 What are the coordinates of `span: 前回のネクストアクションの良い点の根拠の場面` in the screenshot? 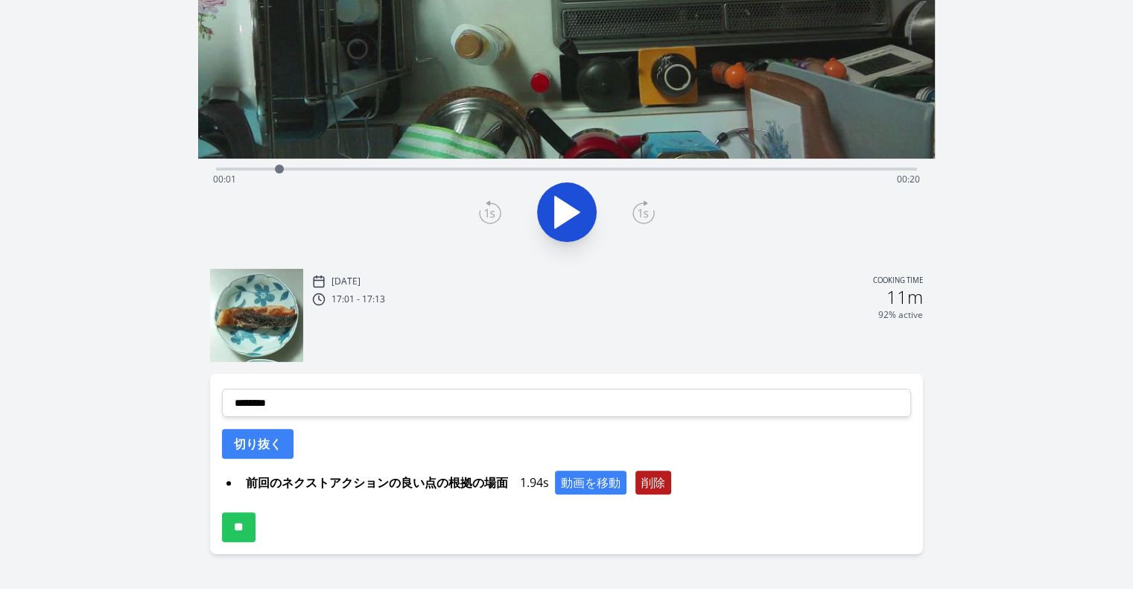 It's located at (377, 483).